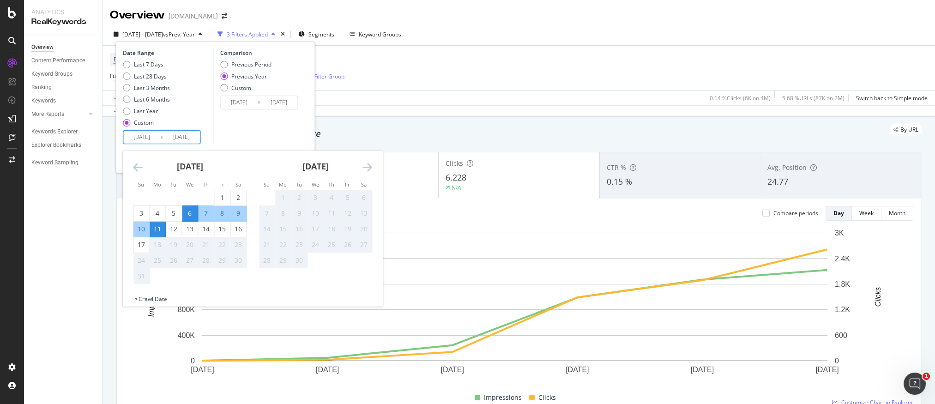  Describe the element at coordinates (141, 260) in the screenshot. I see `td: Not available. Sunday, August 24, 2025` at that location.